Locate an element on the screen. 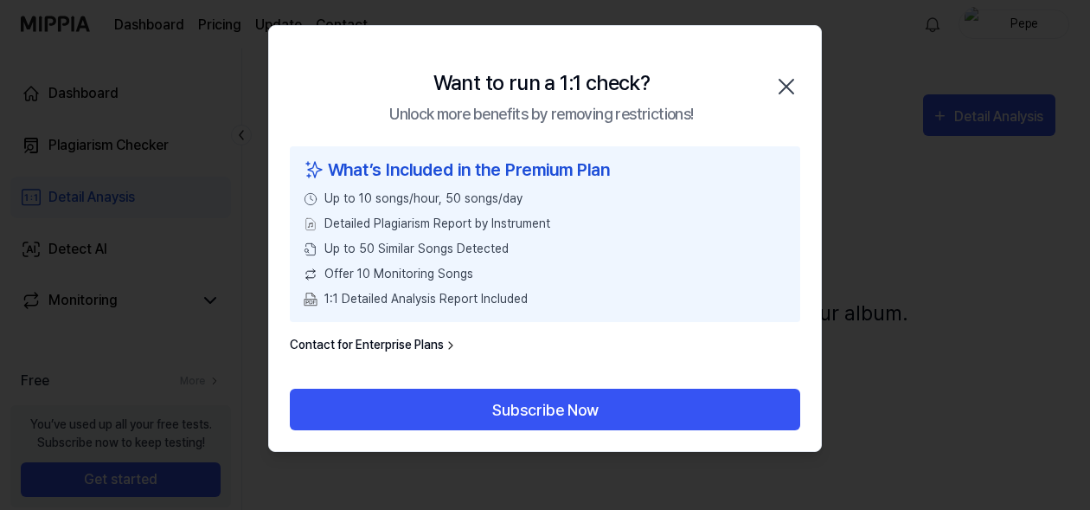 The height and width of the screenshot is (510, 1090). button: Subscribe Now is located at coordinates (545, 409).